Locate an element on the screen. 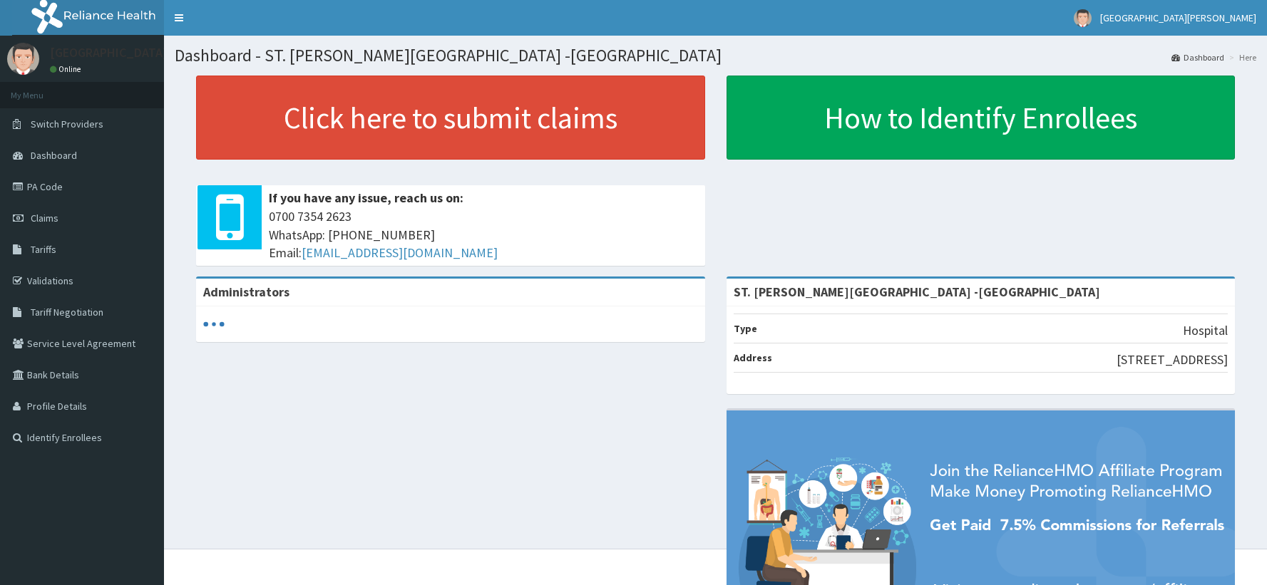 This screenshot has height=585, width=1267. span: Tariffs is located at coordinates (43, 249).